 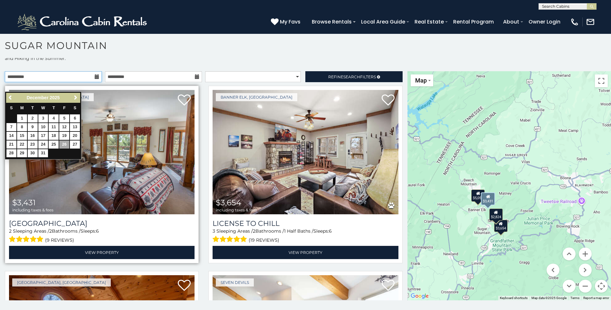 I want to click on a: Browse Rentals, so click(x=332, y=22).